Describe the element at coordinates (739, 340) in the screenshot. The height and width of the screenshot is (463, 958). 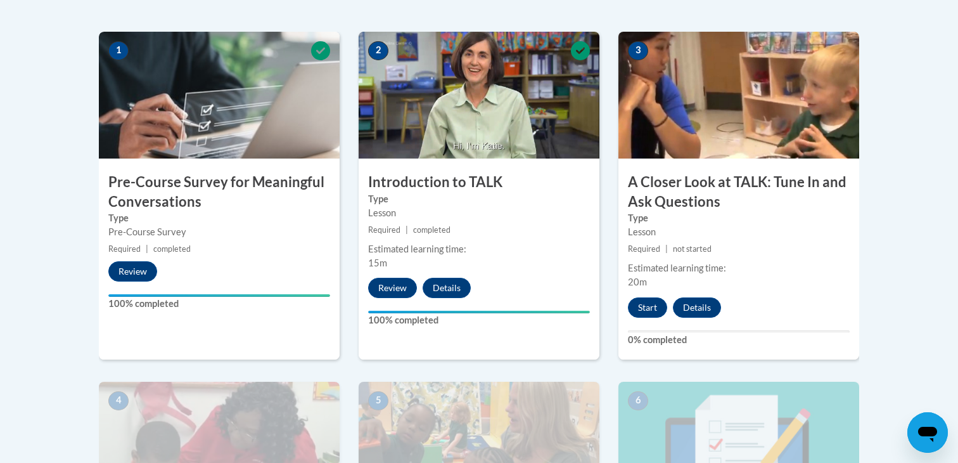
I see `label: 0% completed` at that location.